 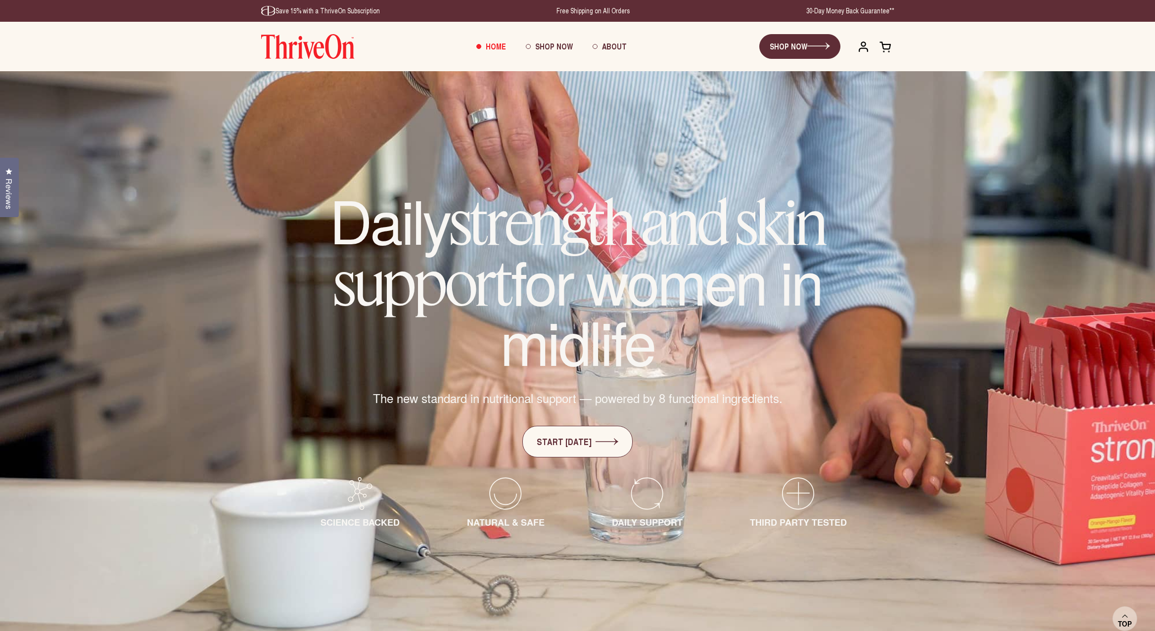 I want to click on h1: Daily for women in midlife, so click(x=578, y=280).